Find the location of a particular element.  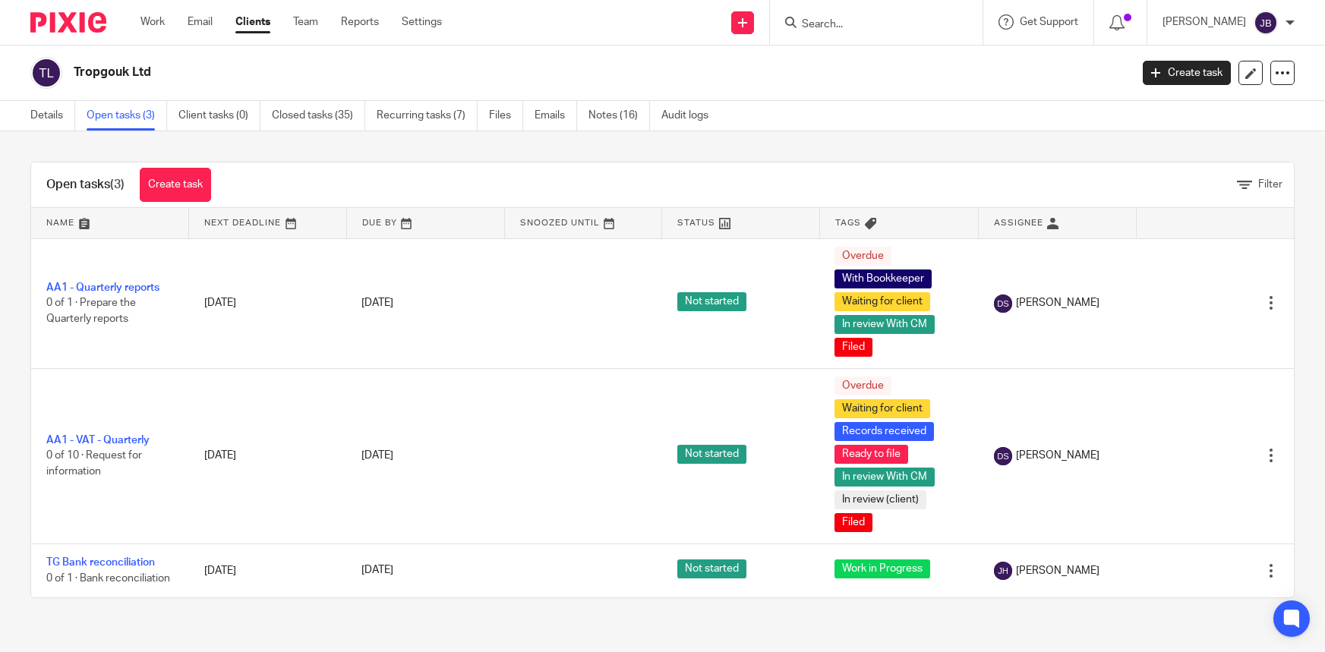

span: Get Support is located at coordinates (1049, 22).